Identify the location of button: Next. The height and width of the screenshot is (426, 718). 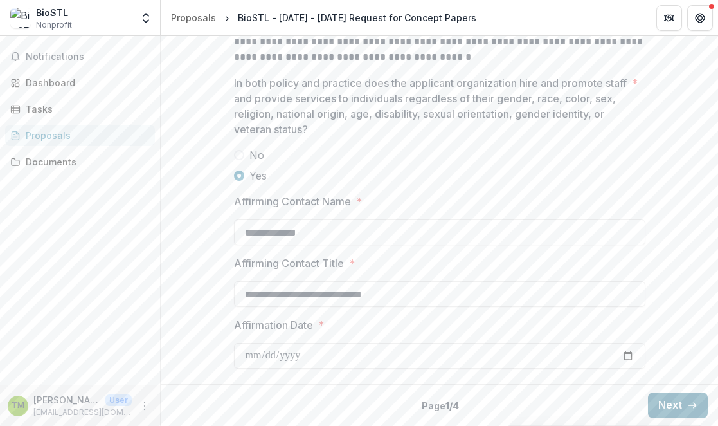
(678, 405).